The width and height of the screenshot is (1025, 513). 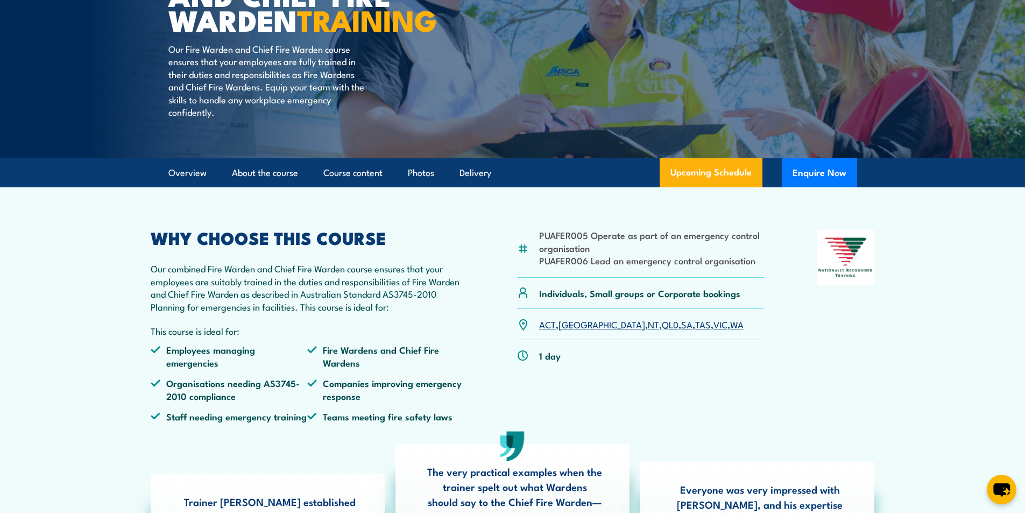 What do you see at coordinates (266, 80) in the screenshot?
I see `p: Our Fire Warden and Chief Fire Warden course ensures that your employees are fully trained in the...` at bounding box center [266, 80].